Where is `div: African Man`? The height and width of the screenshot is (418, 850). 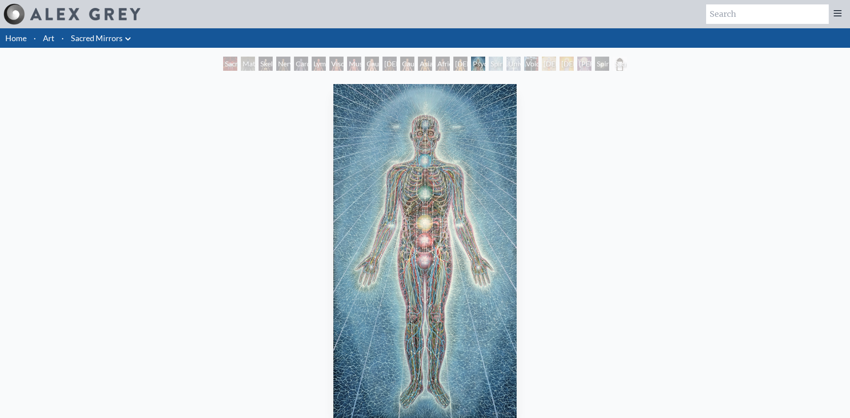 div: African Man is located at coordinates (443, 64).